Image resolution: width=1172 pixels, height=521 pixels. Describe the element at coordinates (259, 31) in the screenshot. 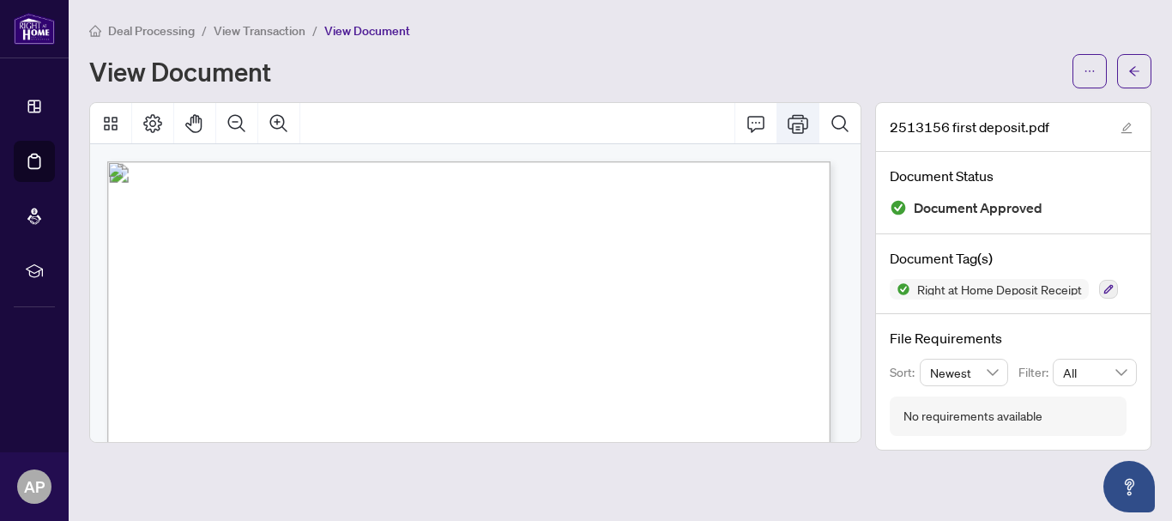

I see `span: View Transaction` at that location.